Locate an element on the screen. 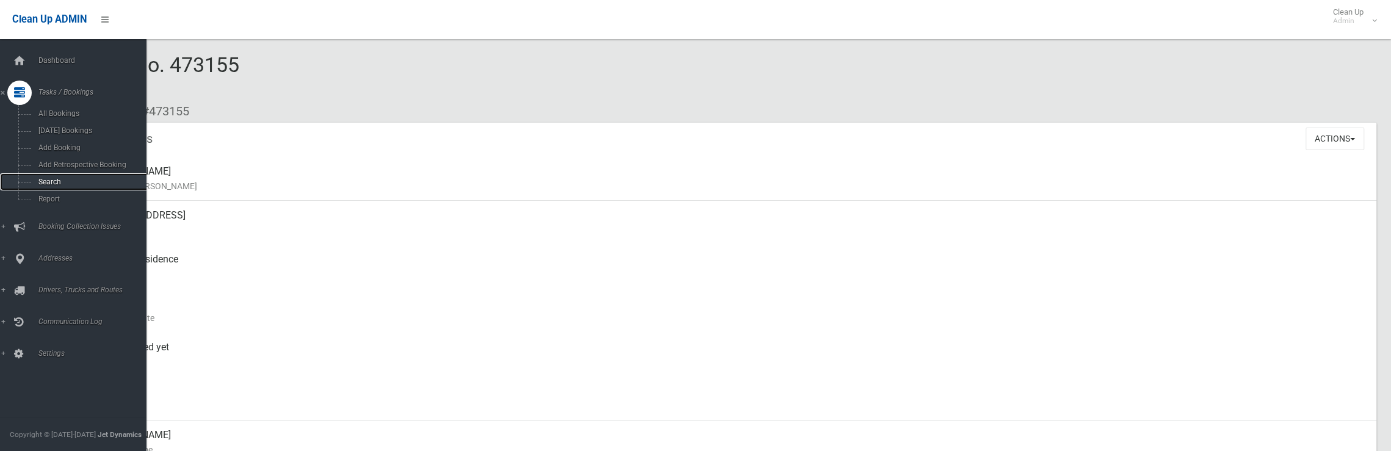 The width and height of the screenshot is (1391, 451). div: Front of Residence is located at coordinates (732, 267).